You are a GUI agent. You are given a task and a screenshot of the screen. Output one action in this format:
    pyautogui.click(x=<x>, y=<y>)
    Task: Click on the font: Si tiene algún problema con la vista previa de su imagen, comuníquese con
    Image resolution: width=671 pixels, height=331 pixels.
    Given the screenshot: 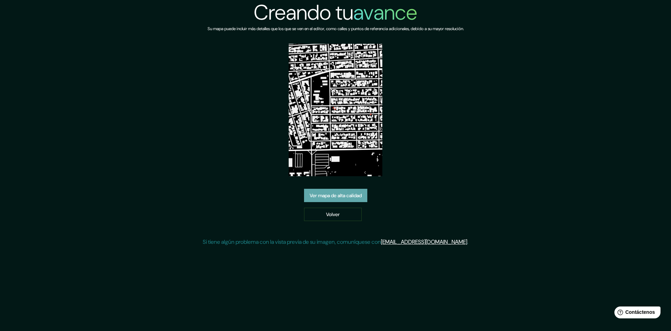 What is the action you would take?
    pyautogui.click(x=292, y=241)
    